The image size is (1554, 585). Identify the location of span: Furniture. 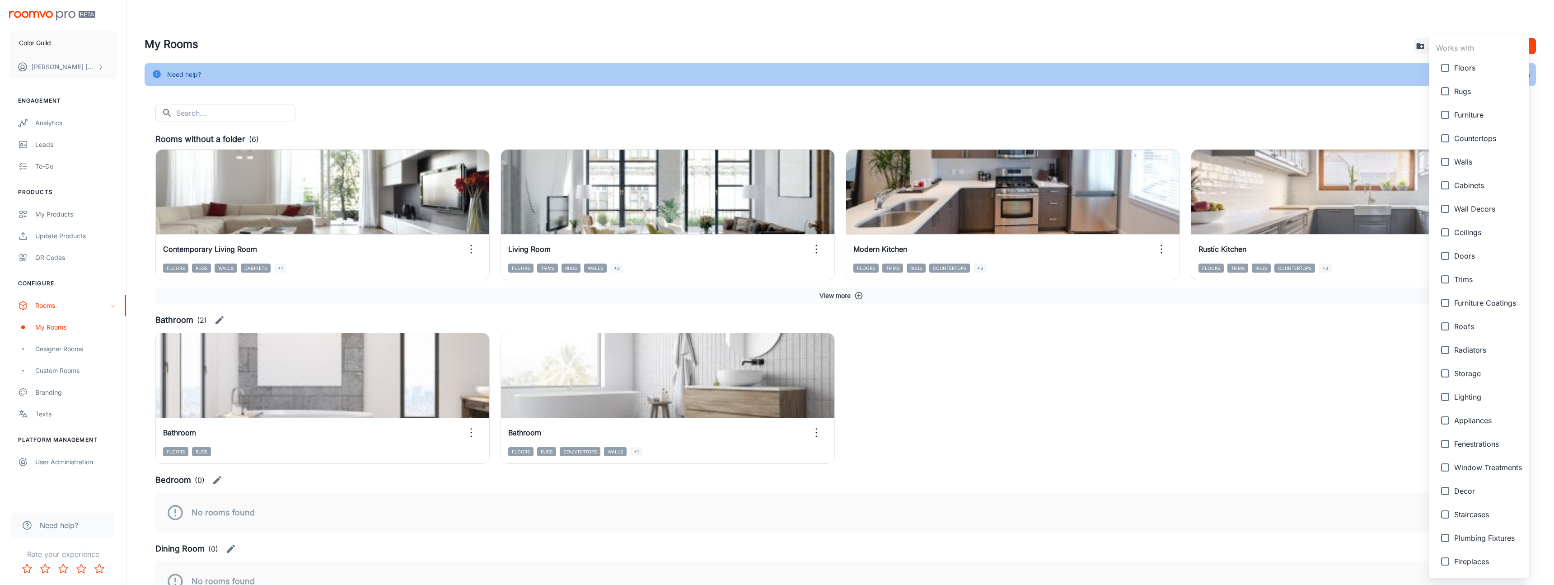
(1488, 115).